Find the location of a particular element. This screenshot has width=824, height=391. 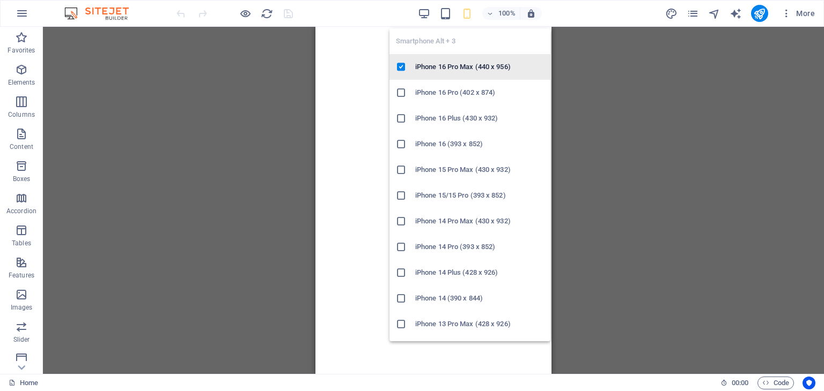

button: Usercentrics is located at coordinates (809, 383).